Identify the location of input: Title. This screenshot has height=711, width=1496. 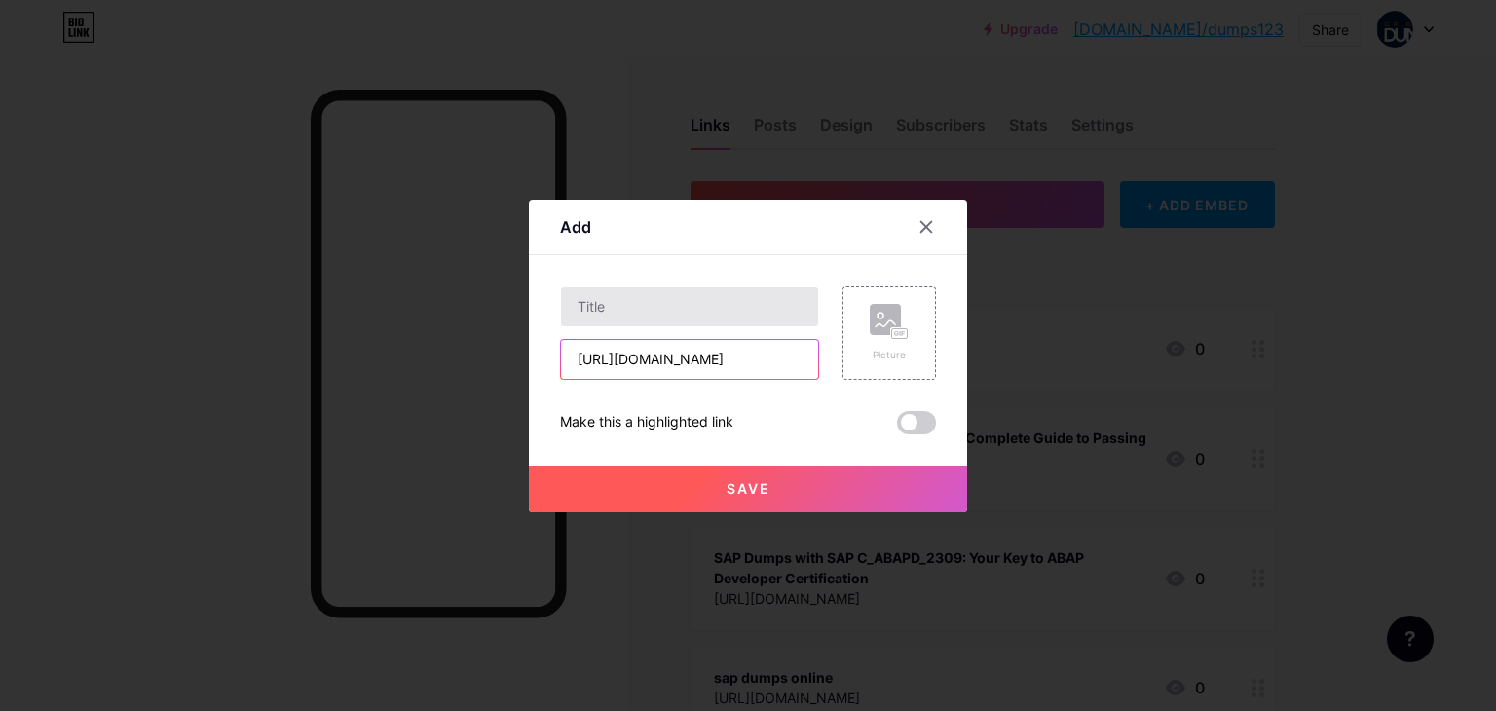
(690, 307).